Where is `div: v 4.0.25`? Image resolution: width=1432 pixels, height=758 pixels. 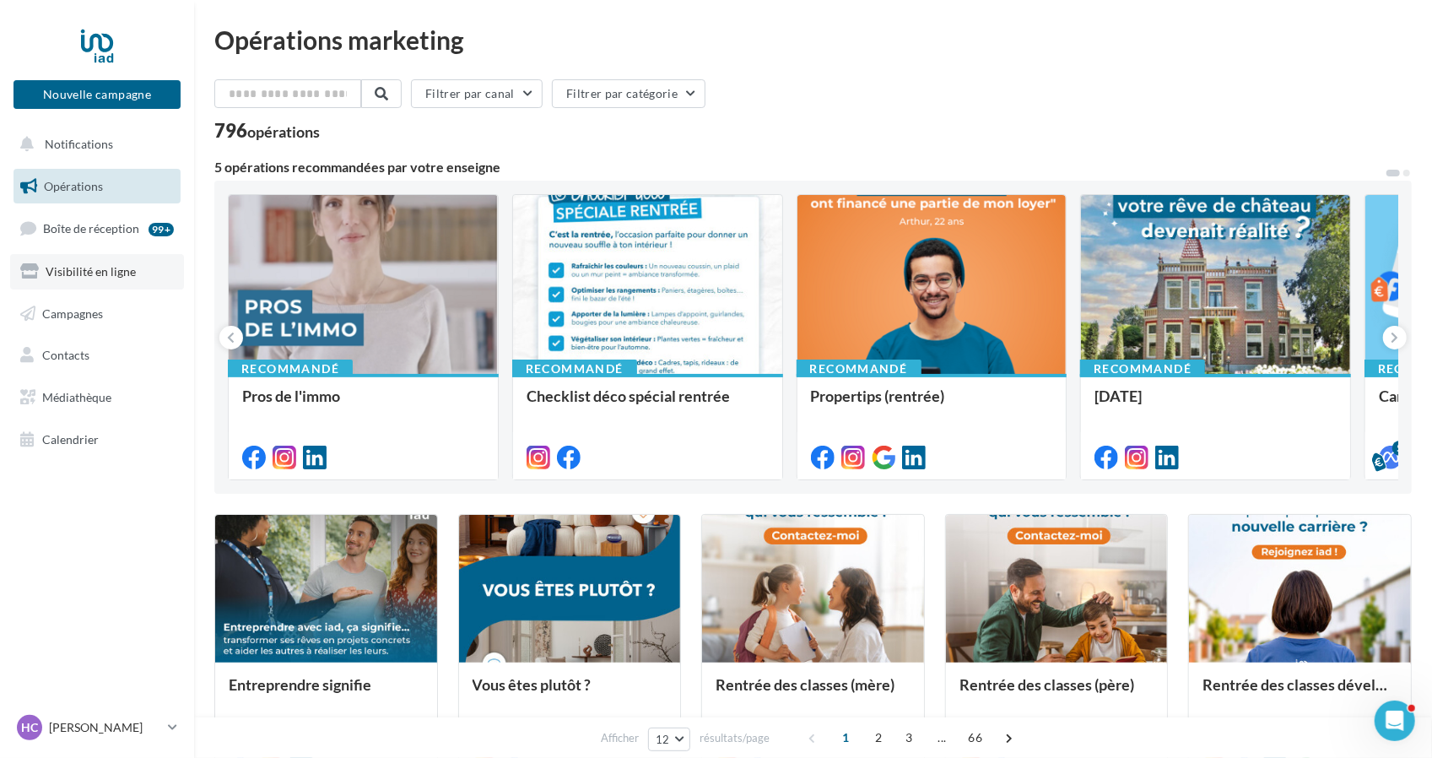 div: v 4.0.25 is located at coordinates (65, 34).